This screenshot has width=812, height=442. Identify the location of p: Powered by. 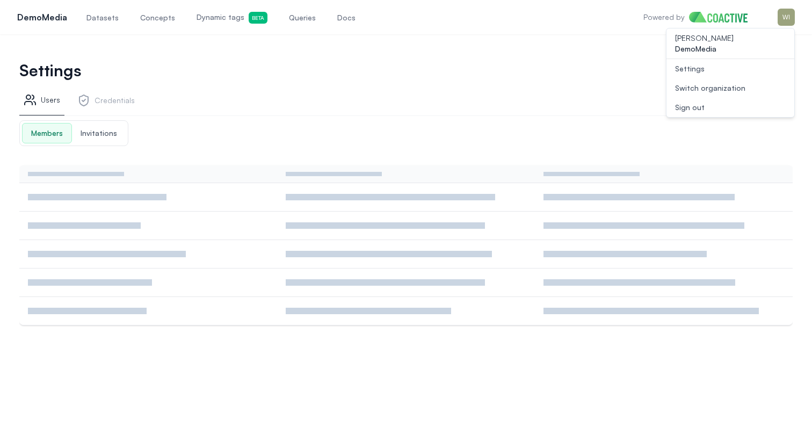
(664, 17).